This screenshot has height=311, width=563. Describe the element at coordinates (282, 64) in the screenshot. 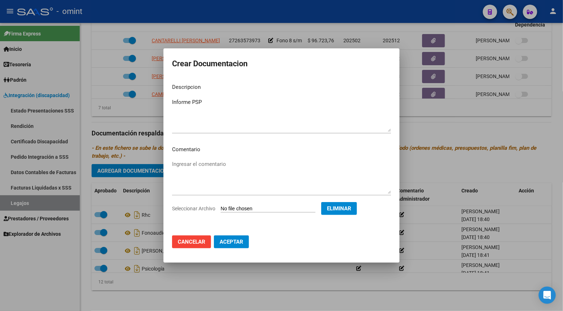

I see `h2: Crear Documentacion` at that location.